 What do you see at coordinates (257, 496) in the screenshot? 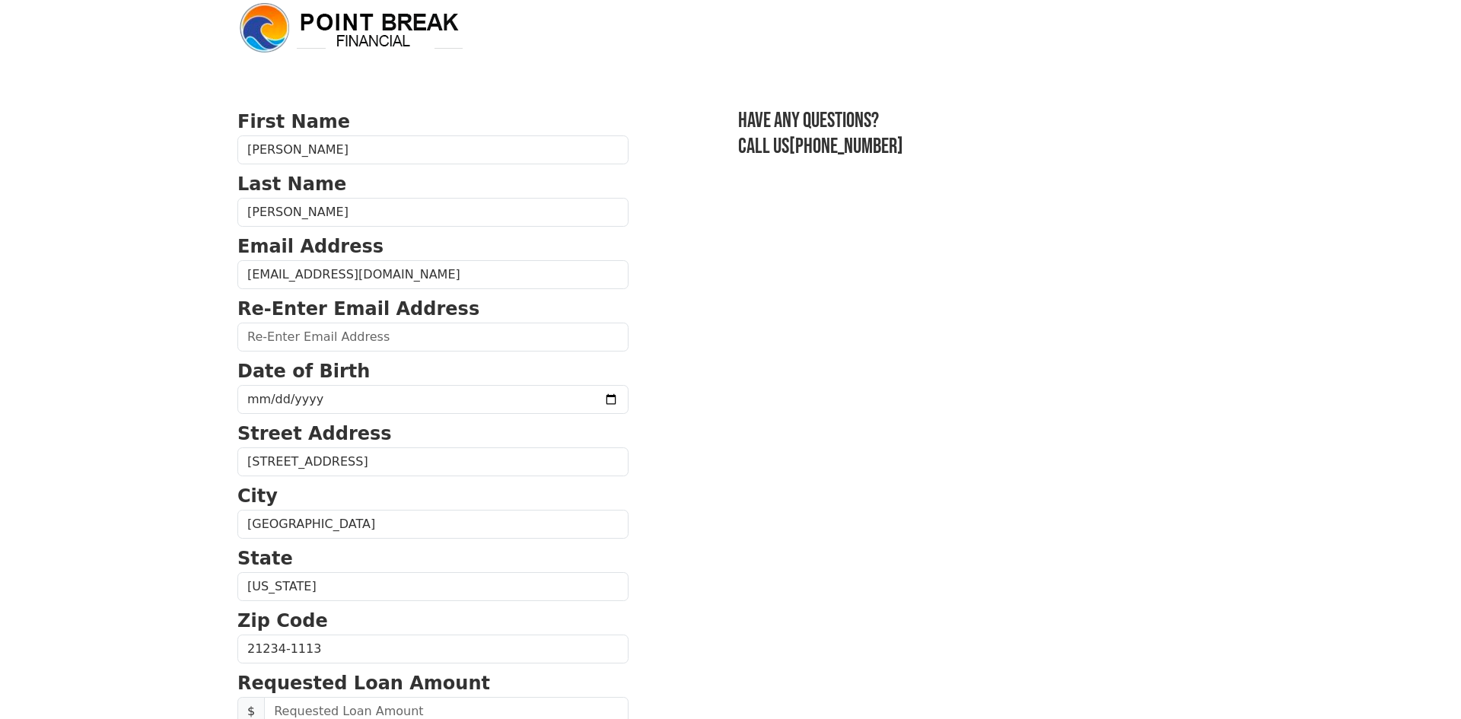
I see `strong: City` at bounding box center [257, 496].